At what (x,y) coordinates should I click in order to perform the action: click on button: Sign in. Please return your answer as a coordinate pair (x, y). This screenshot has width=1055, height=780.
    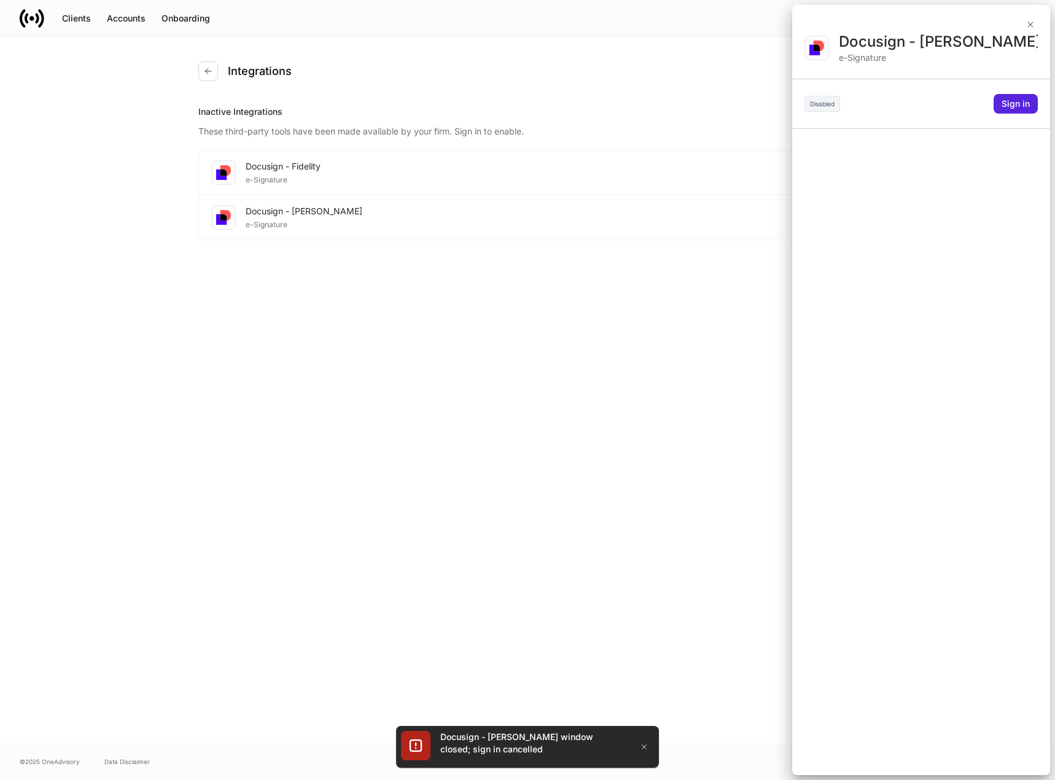
    Looking at the image, I should click on (1015, 104).